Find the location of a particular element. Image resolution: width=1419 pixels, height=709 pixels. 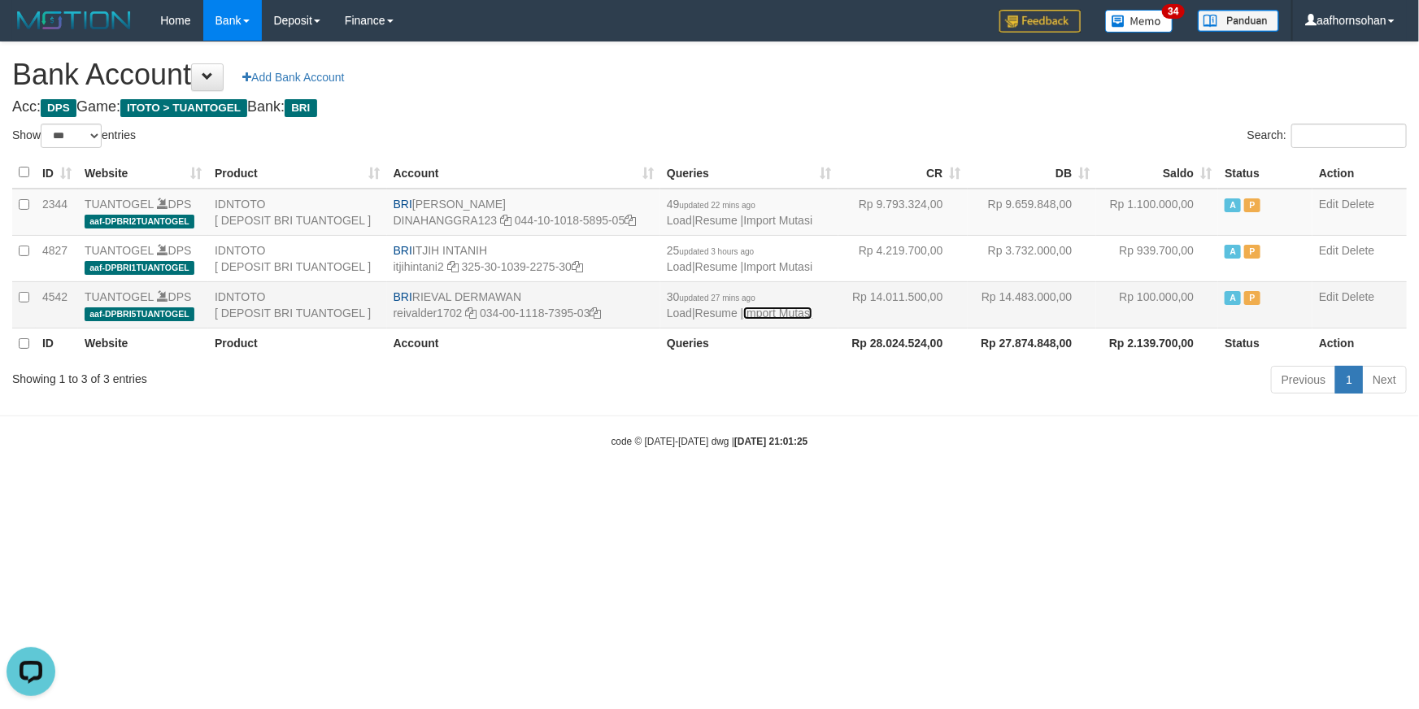

span: ITOTO > TUANTOGEL is located at coordinates (184, 108).